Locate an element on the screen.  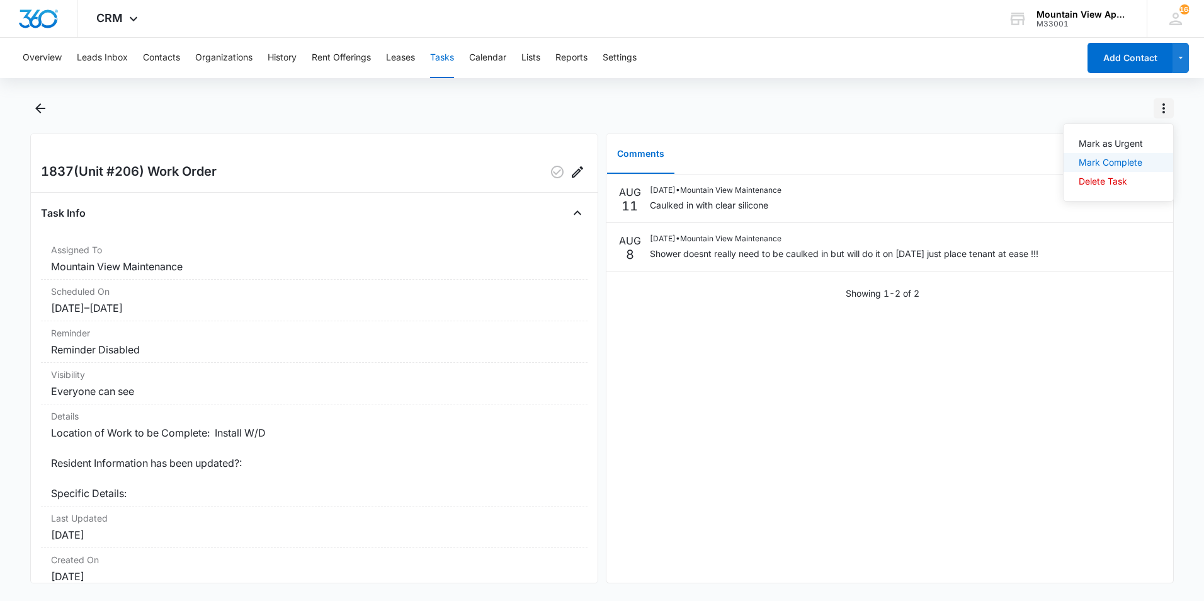
h4: Task Info is located at coordinates (63, 213).